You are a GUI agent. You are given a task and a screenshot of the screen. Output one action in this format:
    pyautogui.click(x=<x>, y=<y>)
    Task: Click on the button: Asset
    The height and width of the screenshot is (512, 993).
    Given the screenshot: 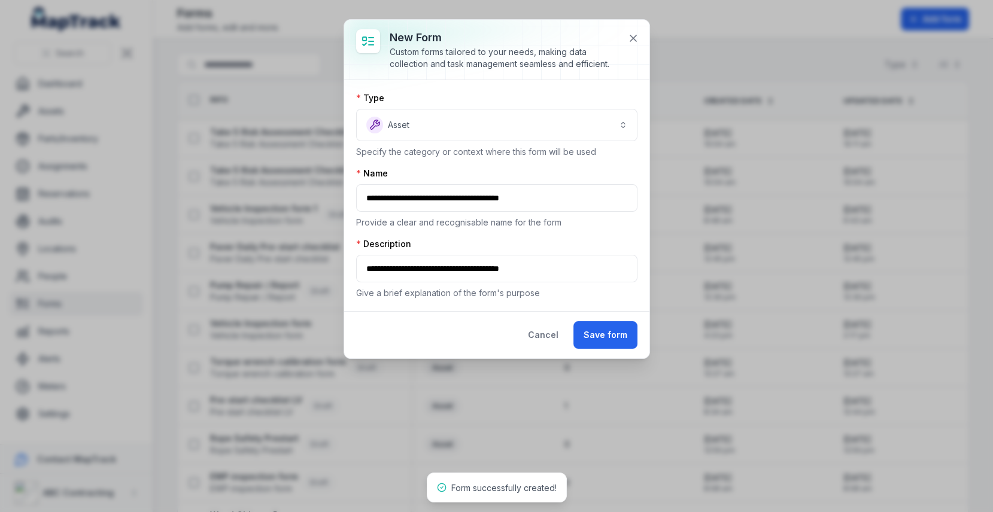 What is the action you would take?
    pyautogui.click(x=497, y=125)
    